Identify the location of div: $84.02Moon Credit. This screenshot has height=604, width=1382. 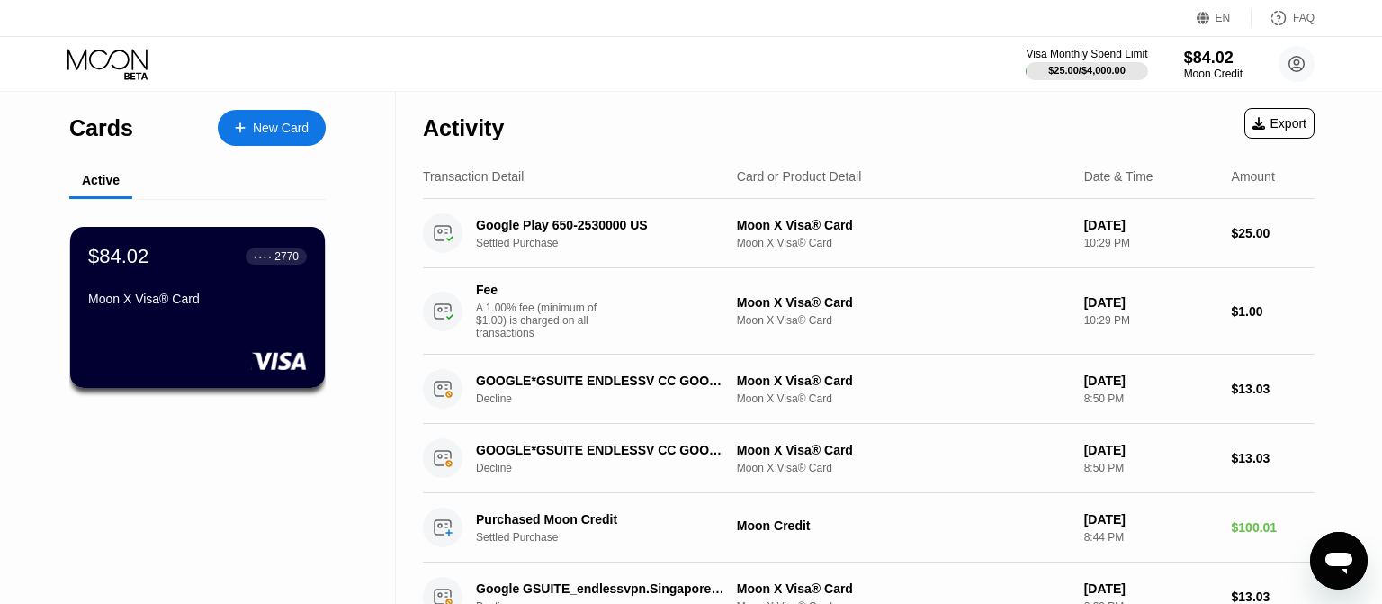
(1213, 64).